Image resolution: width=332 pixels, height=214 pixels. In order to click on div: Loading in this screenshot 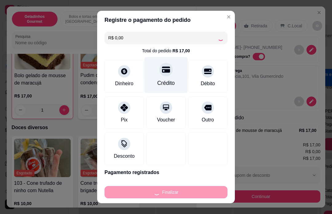, I will do `click(221, 38)`.